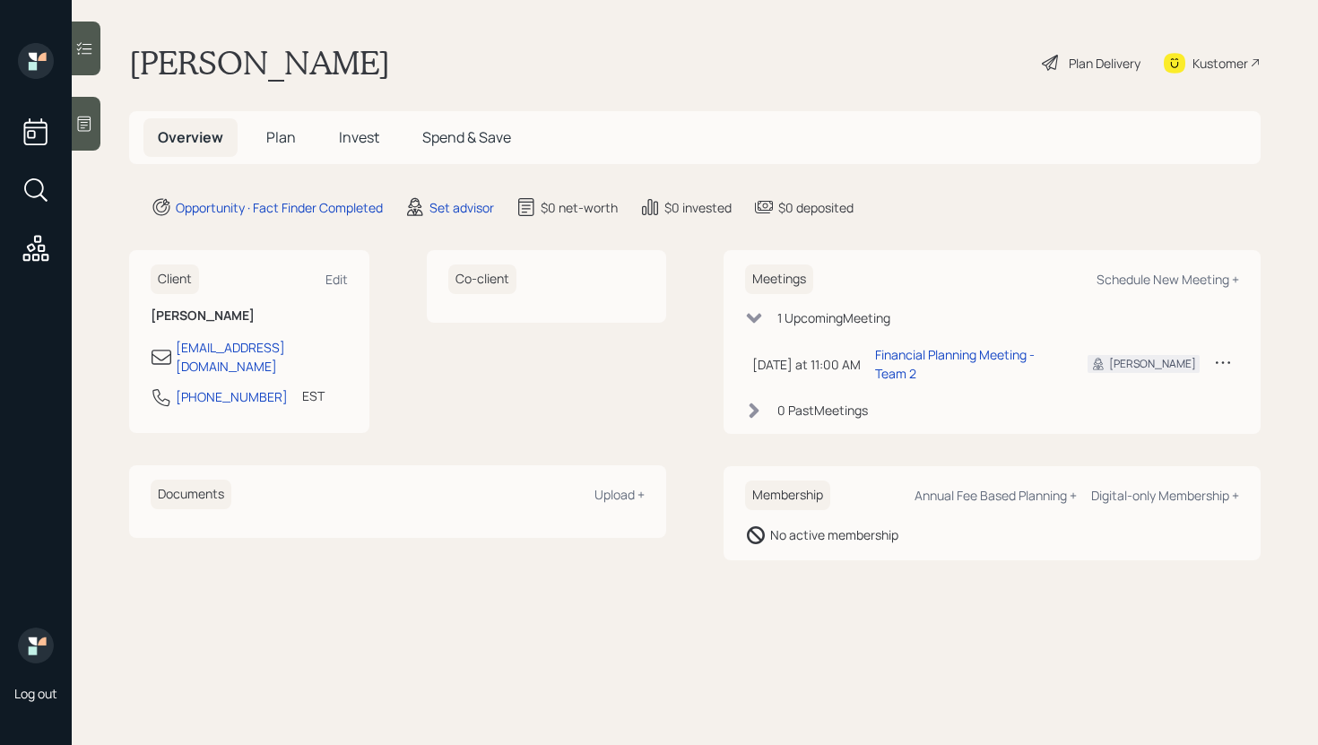 The image size is (1318, 745). Describe the element at coordinates (359, 137) in the screenshot. I see `span: Invest` at that location.